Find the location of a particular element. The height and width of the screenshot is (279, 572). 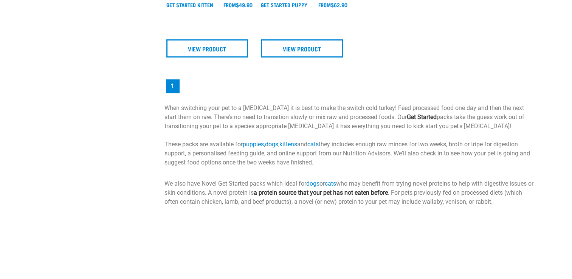

a: Get Started Kitten is located at coordinates (190, 5).